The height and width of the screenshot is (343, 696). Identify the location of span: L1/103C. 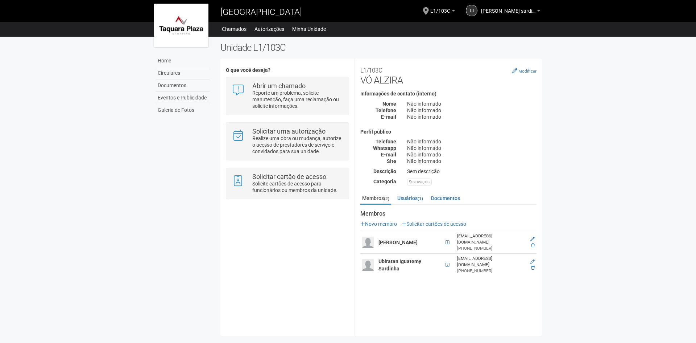
(440, 7).